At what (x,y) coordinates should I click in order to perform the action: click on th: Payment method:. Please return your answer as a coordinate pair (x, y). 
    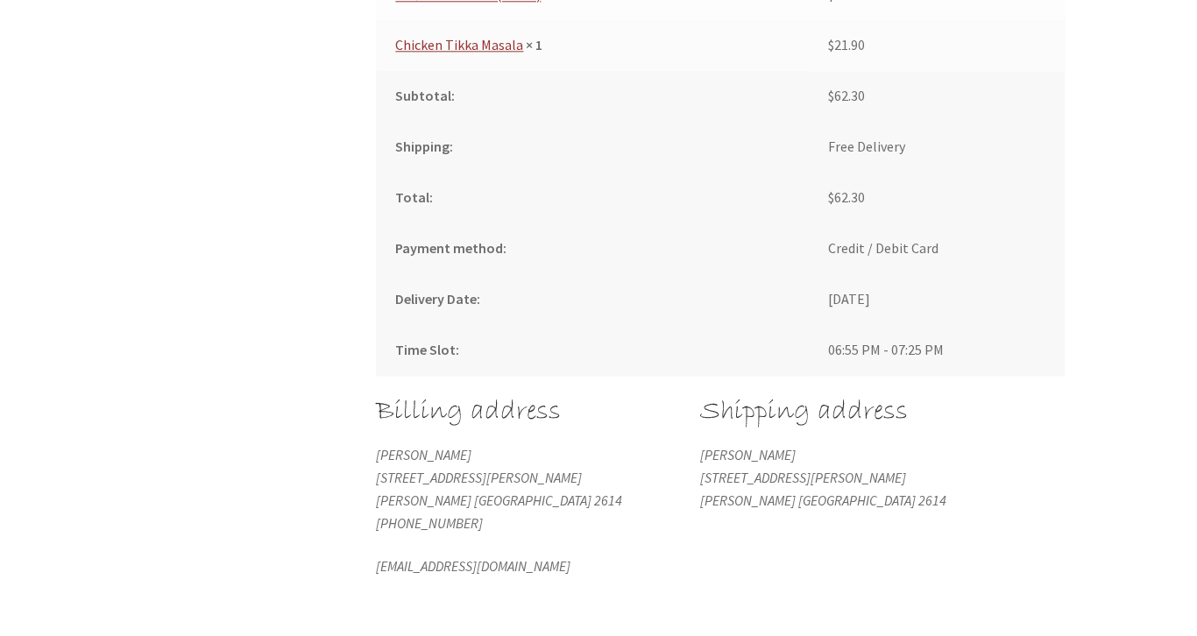
    Looking at the image, I should click on (592, 249).